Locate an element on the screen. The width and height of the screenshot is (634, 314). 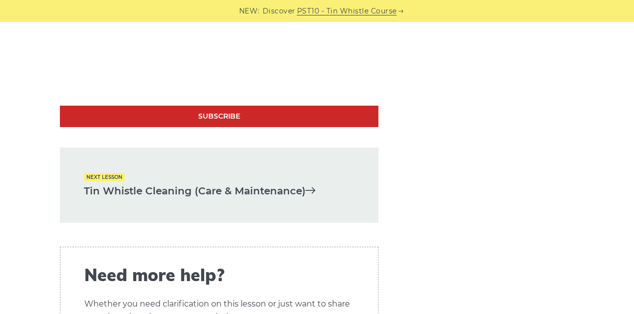
span: Discover is located at coordinates (279, 11).